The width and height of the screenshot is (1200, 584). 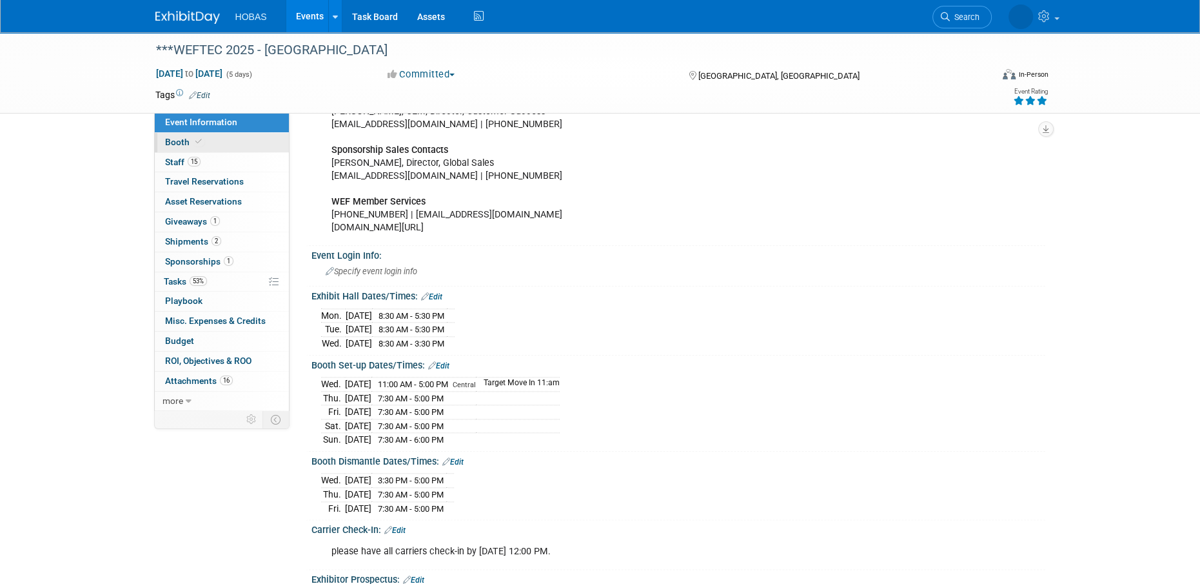 I want to click on a: Travel Reservations, so click(x=222, y=182).